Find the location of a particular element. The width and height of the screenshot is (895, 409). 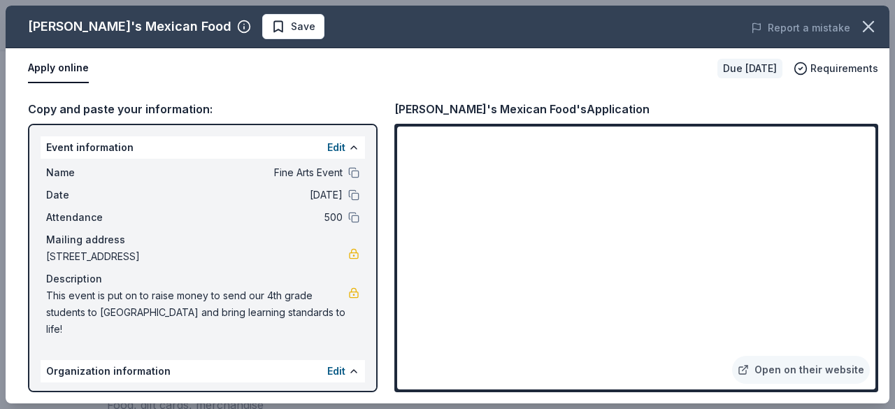

div: Copy and paste your information: is located at coordinates (203, 109).